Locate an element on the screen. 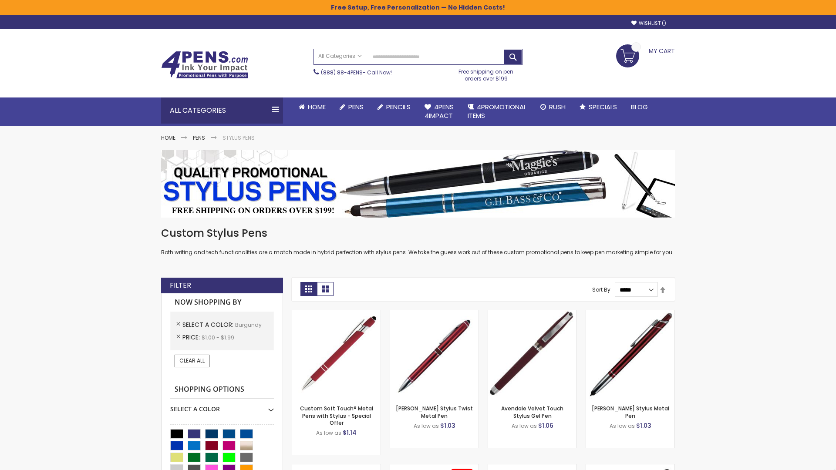 The height and width of the screenshot is (470, 836). a: (888) 88-4PENS is located at coordinates (342, 72).